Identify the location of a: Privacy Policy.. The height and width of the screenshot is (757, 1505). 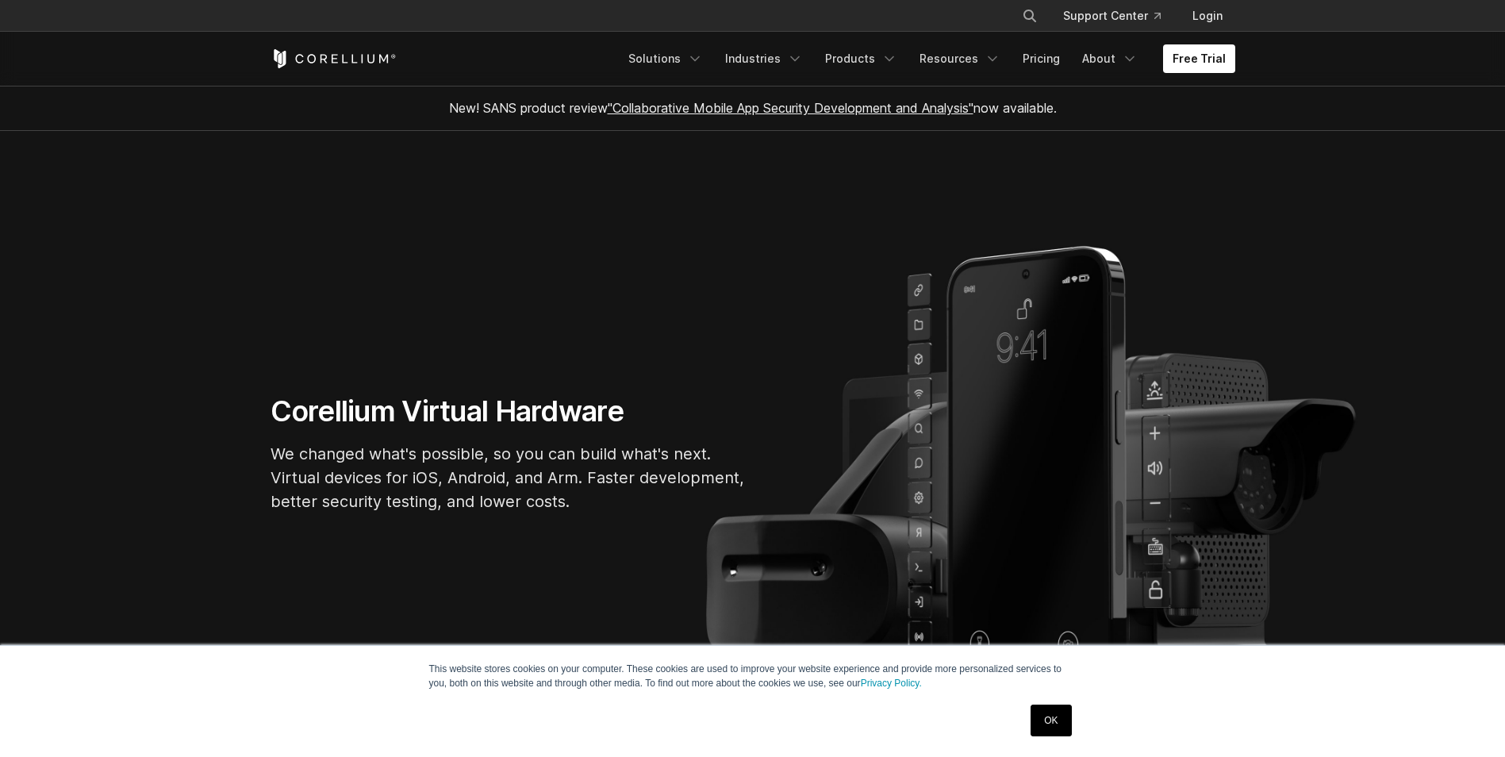
(891, 683).